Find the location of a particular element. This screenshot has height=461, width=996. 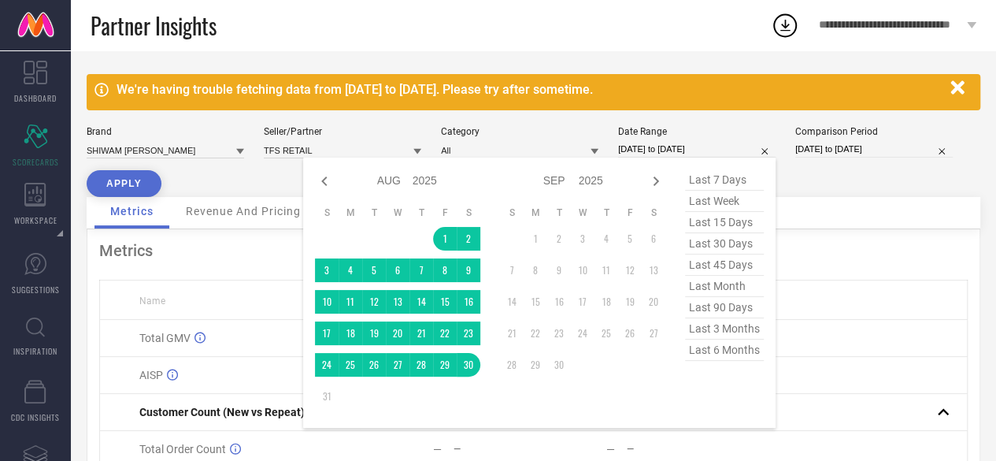

td: Wed Aug 06 2025 is located at coordinates (398, 270).